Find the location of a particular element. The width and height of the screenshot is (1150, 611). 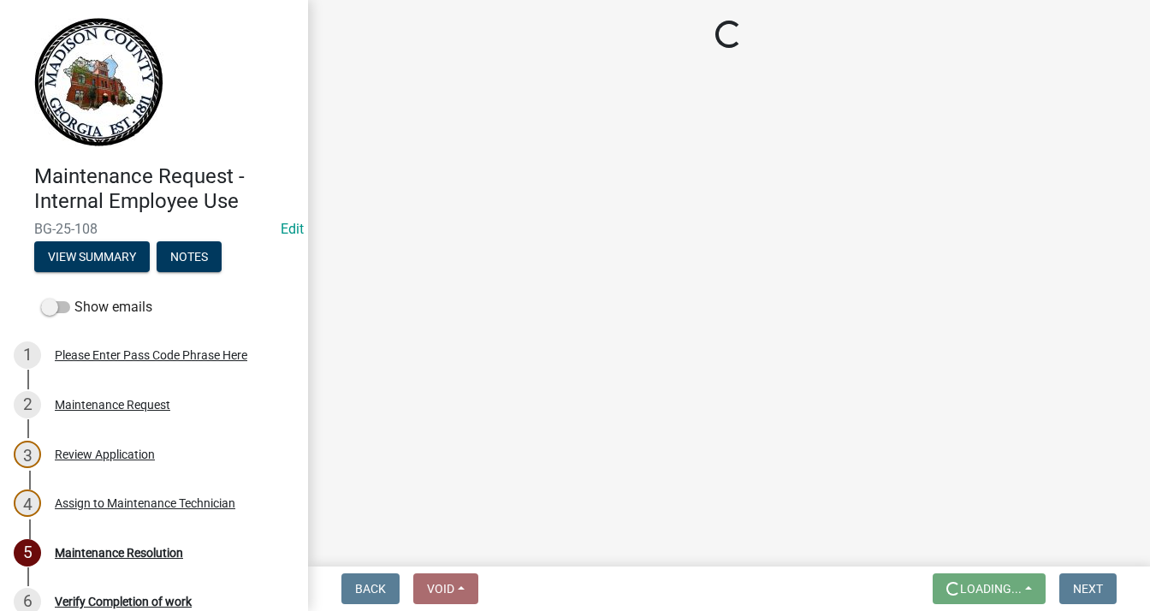

wm-modal-confirm: Edit Application Number is located at coordinates (292, 228).